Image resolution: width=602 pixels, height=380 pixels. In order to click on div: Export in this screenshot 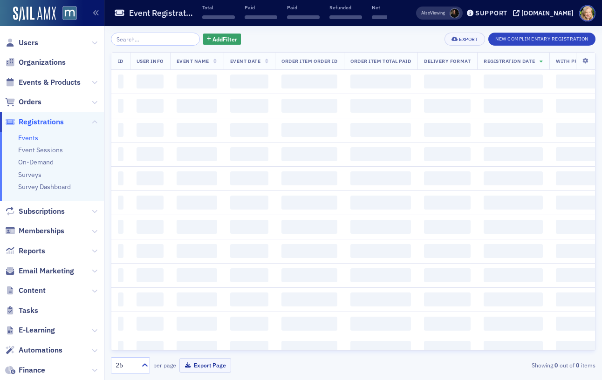, I will do `click(468, 39)`.